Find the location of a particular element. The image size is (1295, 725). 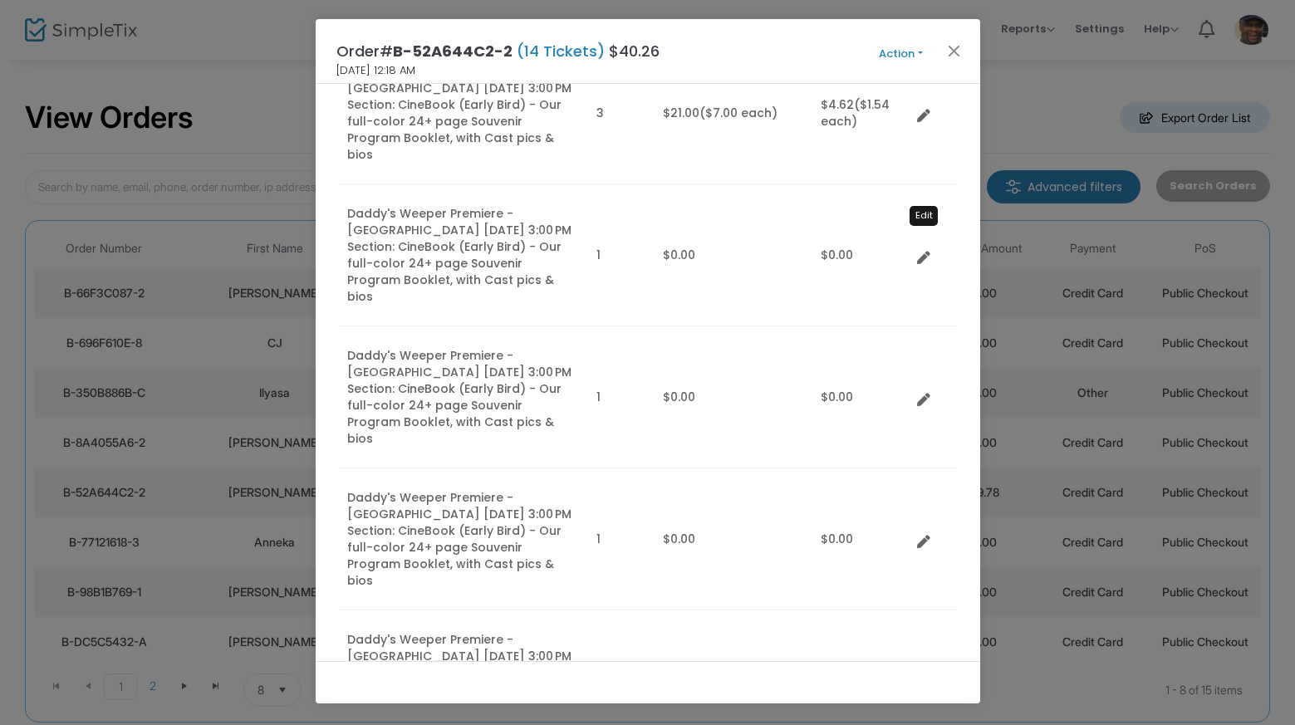

td: 3 is located at coordinates (619, 113).